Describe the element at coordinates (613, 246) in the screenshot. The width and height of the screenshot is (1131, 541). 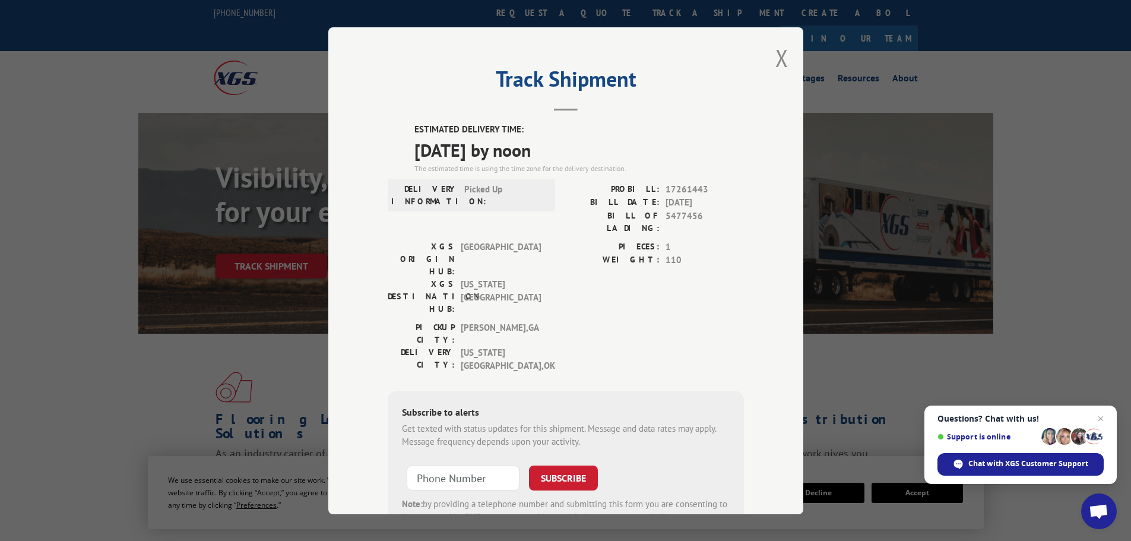
I see `label: PIECES:` at that location.